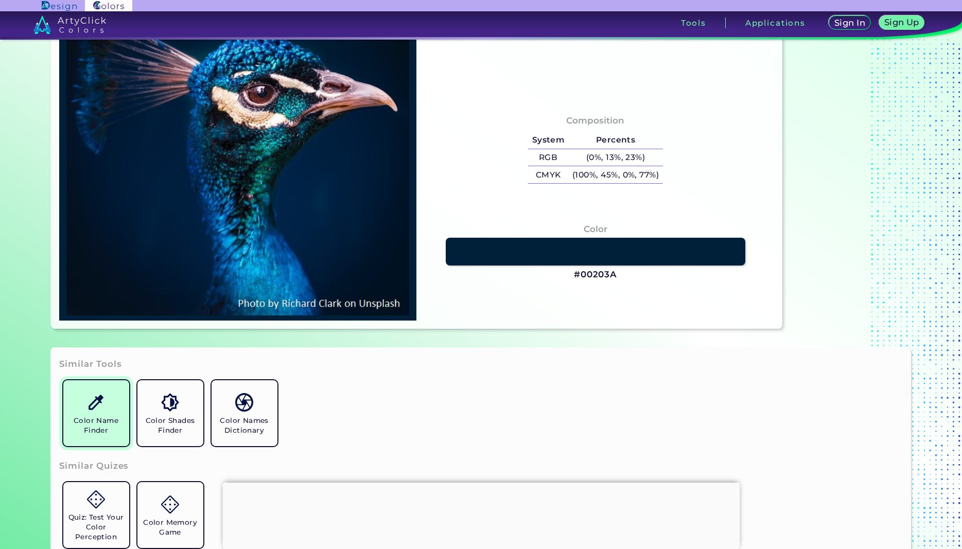  What do you see at coordinates (96, 425) in the screenshot?
I see `h5: Color Name Finder` at bounding box center [96, 425].